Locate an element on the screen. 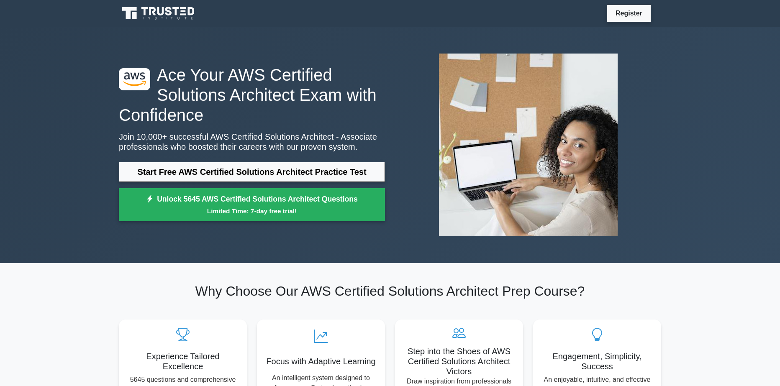 The height and width of the screenshot is (386, 780). a: Start Free AWS Certified Solutions Architect Practice Test is located at coordinates (252, 172).